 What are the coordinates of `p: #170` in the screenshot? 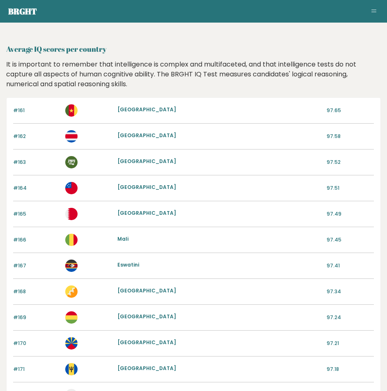 It's located at (37, 343).